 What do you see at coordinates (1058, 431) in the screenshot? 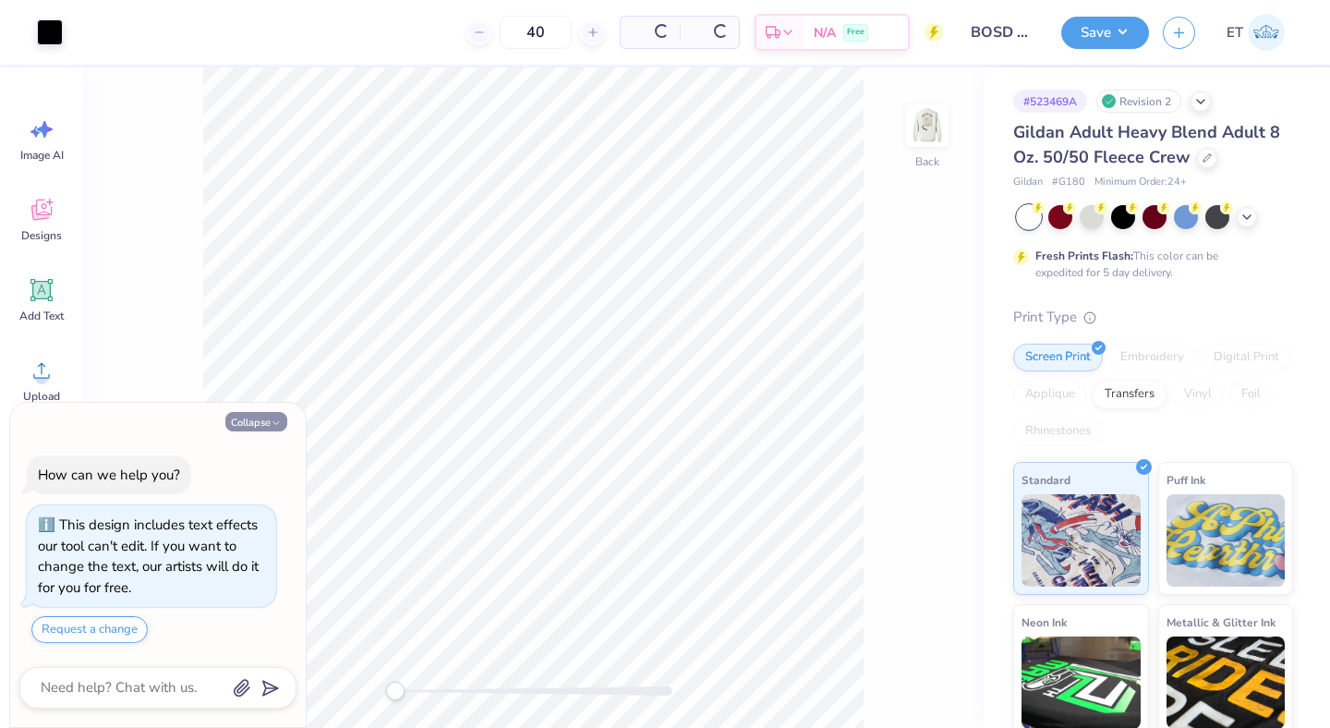
I see `div: Rhinestones` at bounding box center [1058, 431].